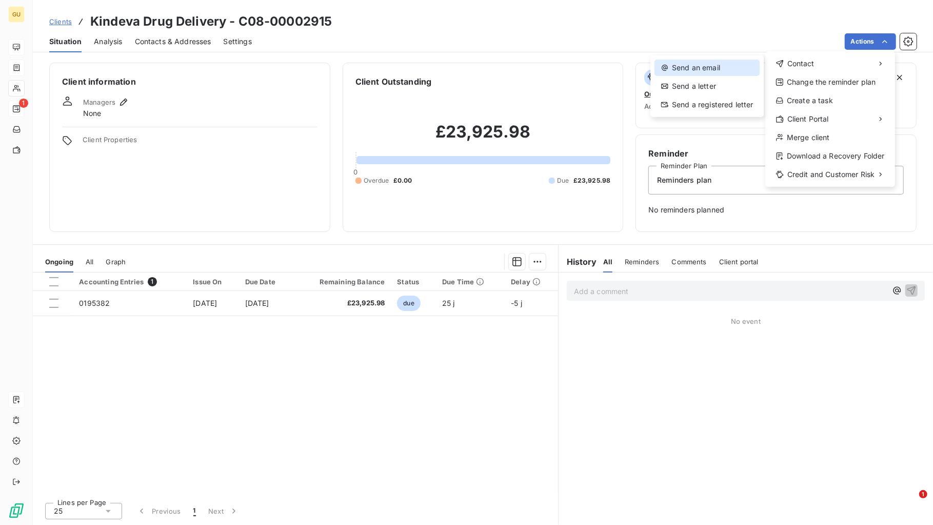 The width and height of the screenshot is (933, 525). What do you see at coordinates (707, 86) in the screenshot?
I see `div: Send a letter` at bounding box center [707, 86].